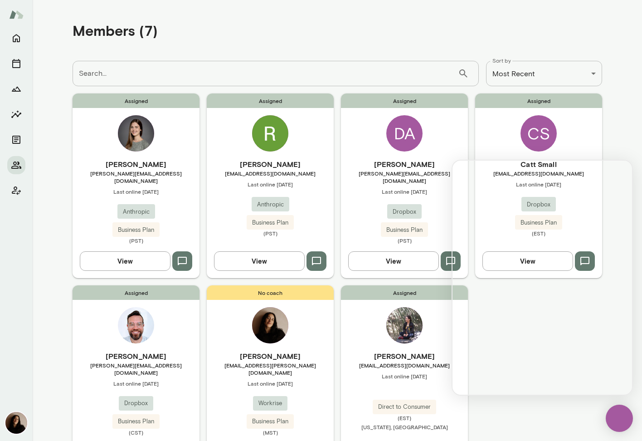  Describe the element at coordinates (404, 407) in the screenshot. I see `span: Direct to Consumer` at that location.